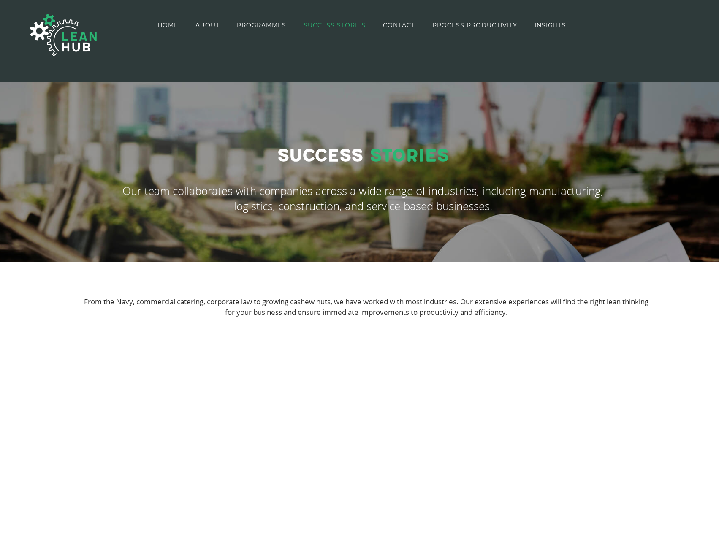 Image resolution: width=719 pixels, height=536 pixels. What do you see at coordinates (409, 156) in the screenshot?
I see `span: Stories` at bounding box center [409, 156].